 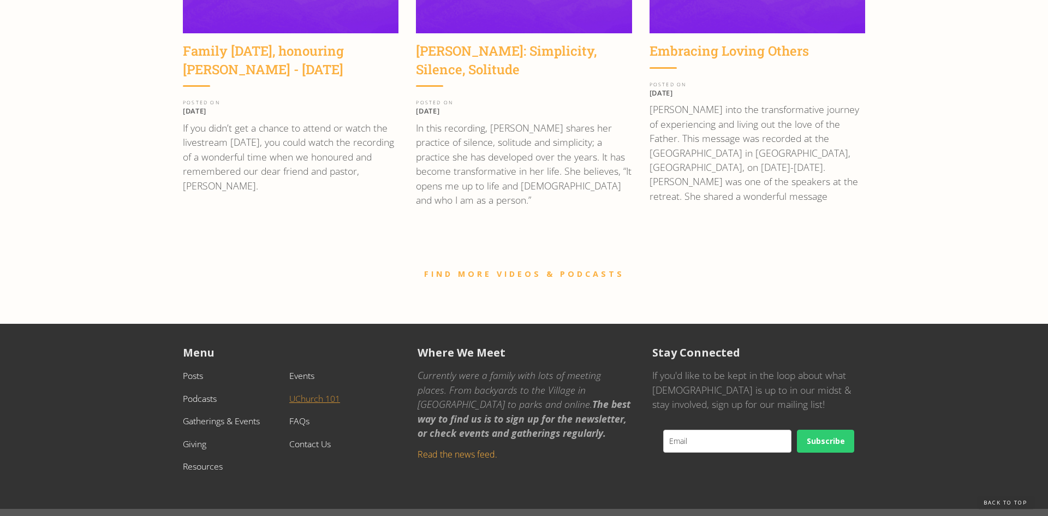 I want to click on a: Contact Us, so click(x=310, y=444).